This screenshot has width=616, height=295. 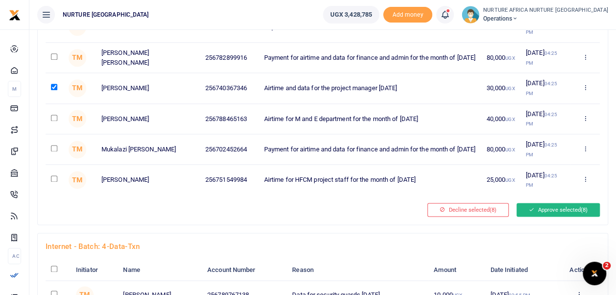 I want to click on td: 40,000, so click(x=501, y=119).